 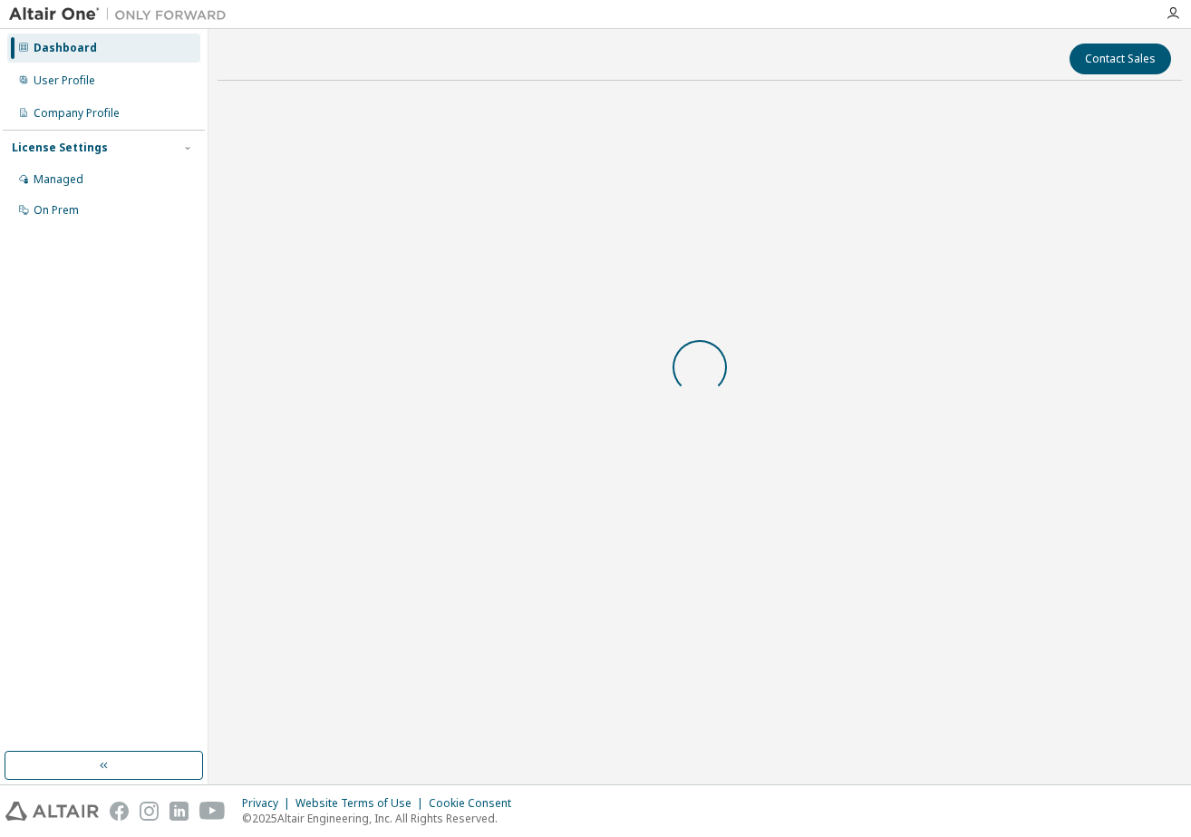 What do you see at coordinates (149, 810) in the screenshot?
I see `img: instagram.svg` at bounding box center [149, 810].